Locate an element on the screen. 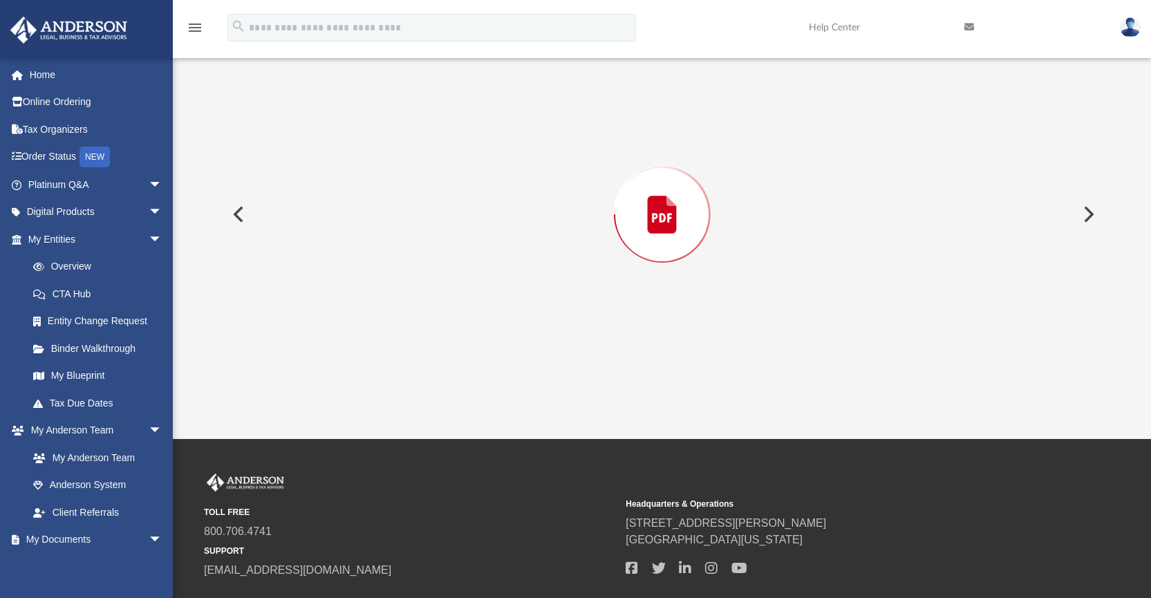  a: Home is located at coordinates (96, 75).